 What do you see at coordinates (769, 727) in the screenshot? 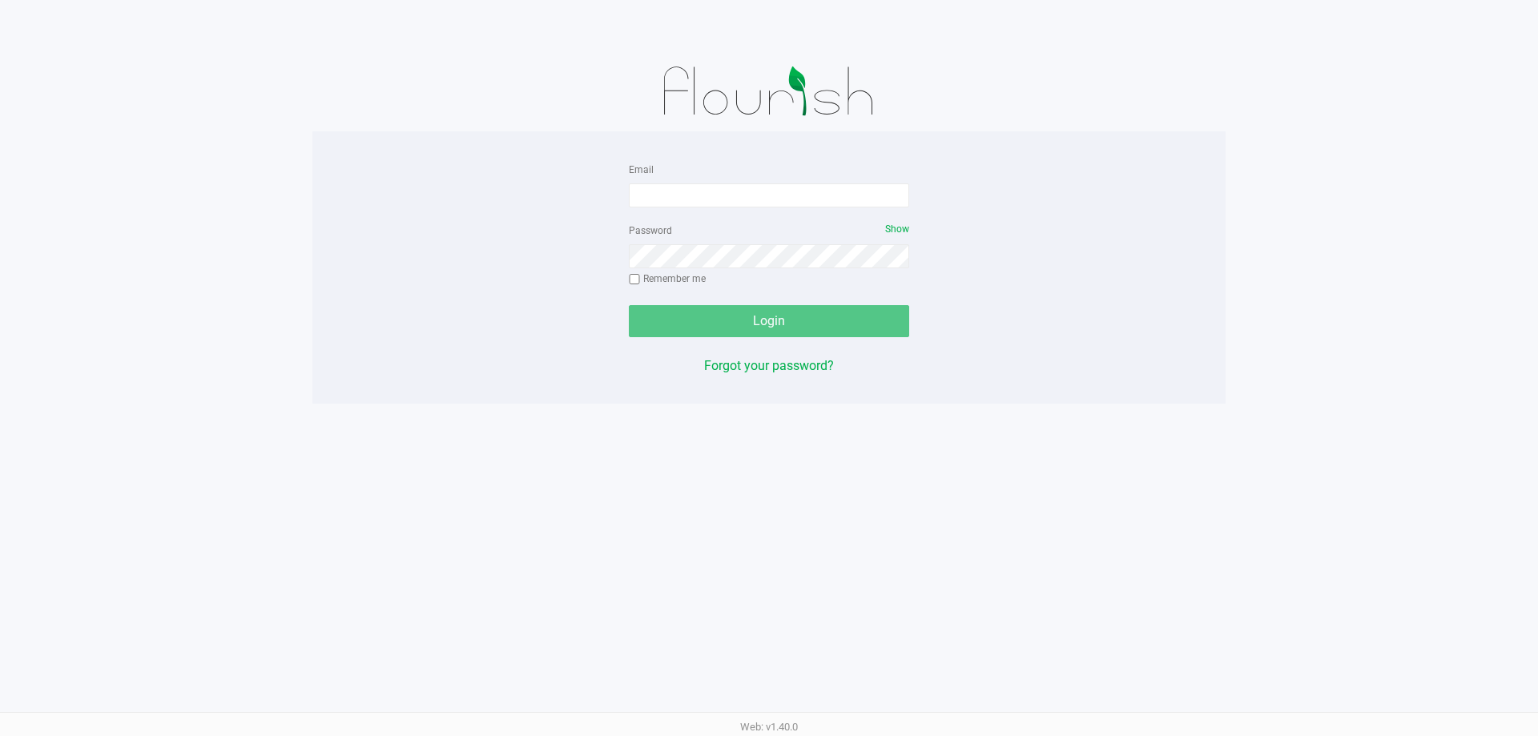
I see `span: Web: v1.40.0` at bounding box center [769, 727].